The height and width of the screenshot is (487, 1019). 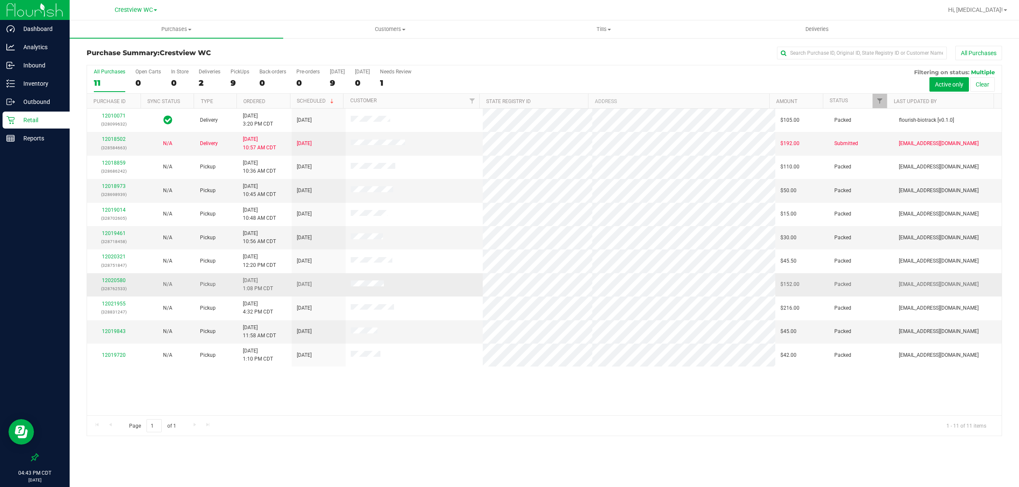 What do you see at coordinates (152, 426) in the screenshot?
I see `span: Page of 1` at bounding box center [152, 426].